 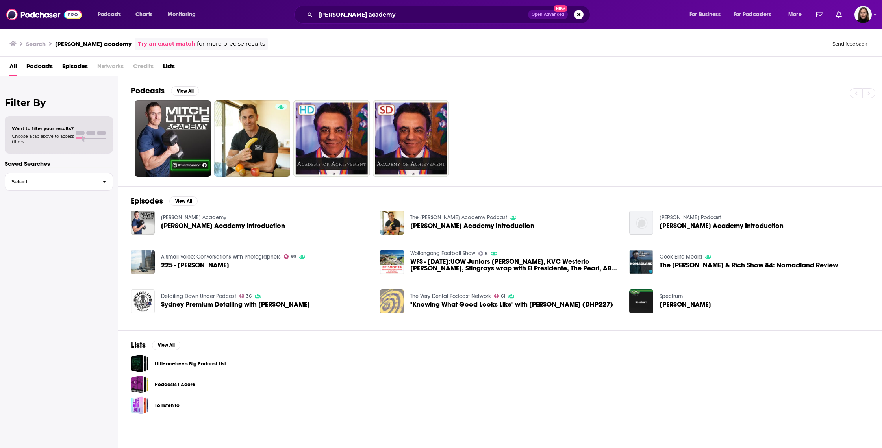 I want to click on span: 61, so click(x=503, y=296).